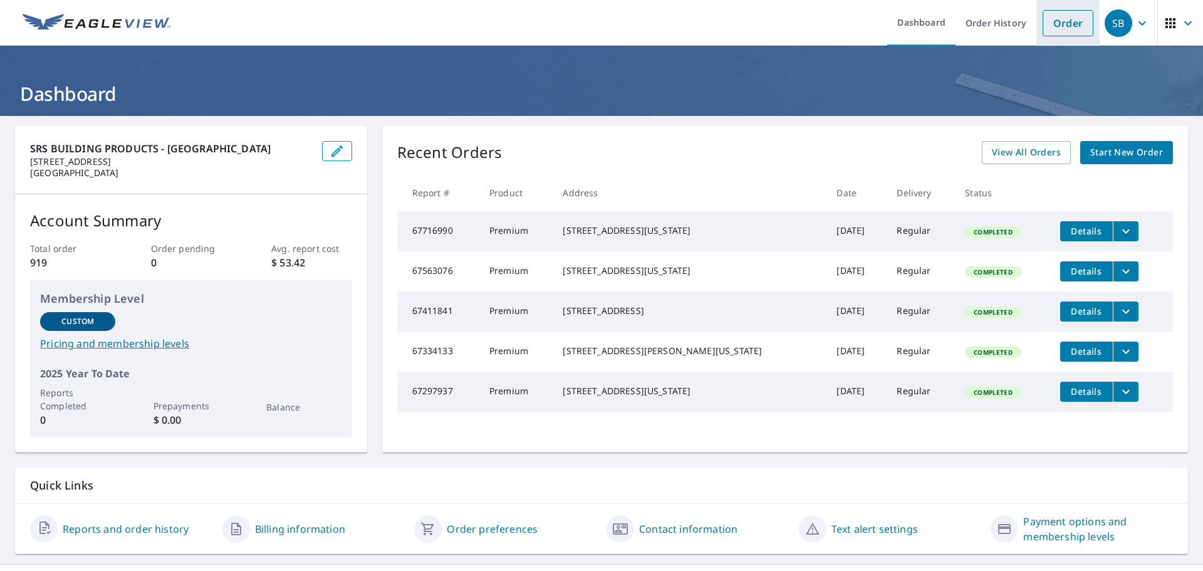 The height and width of the screenshot is (571, 1203). What do you see at coordinates (311, 263) in the screenshot?
I see `p: $ 53.42` at bounding box center [311, 263].